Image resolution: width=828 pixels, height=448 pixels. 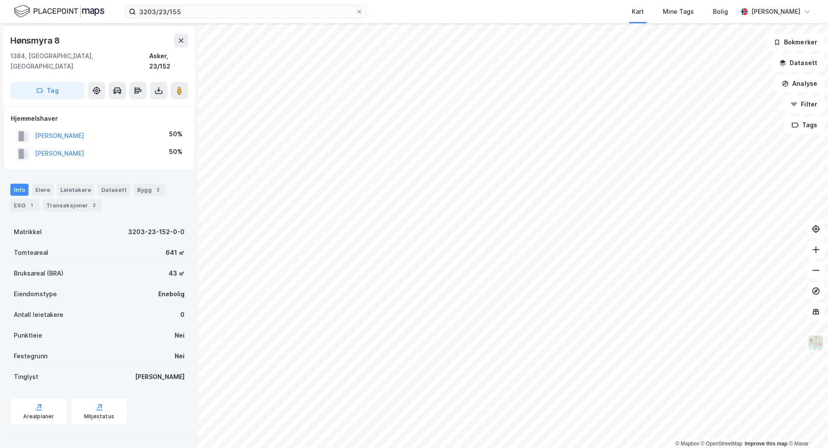 What do you see at coordinates (182, 315) in the screenshot?
I see `div: 0` at bounding box center [182, 315].